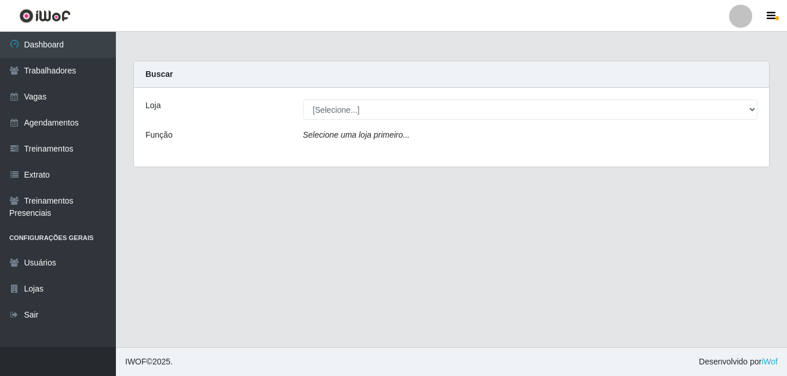 This screenshot has width=787, height=376. I want to click on label: Loja, so click(153, 105).